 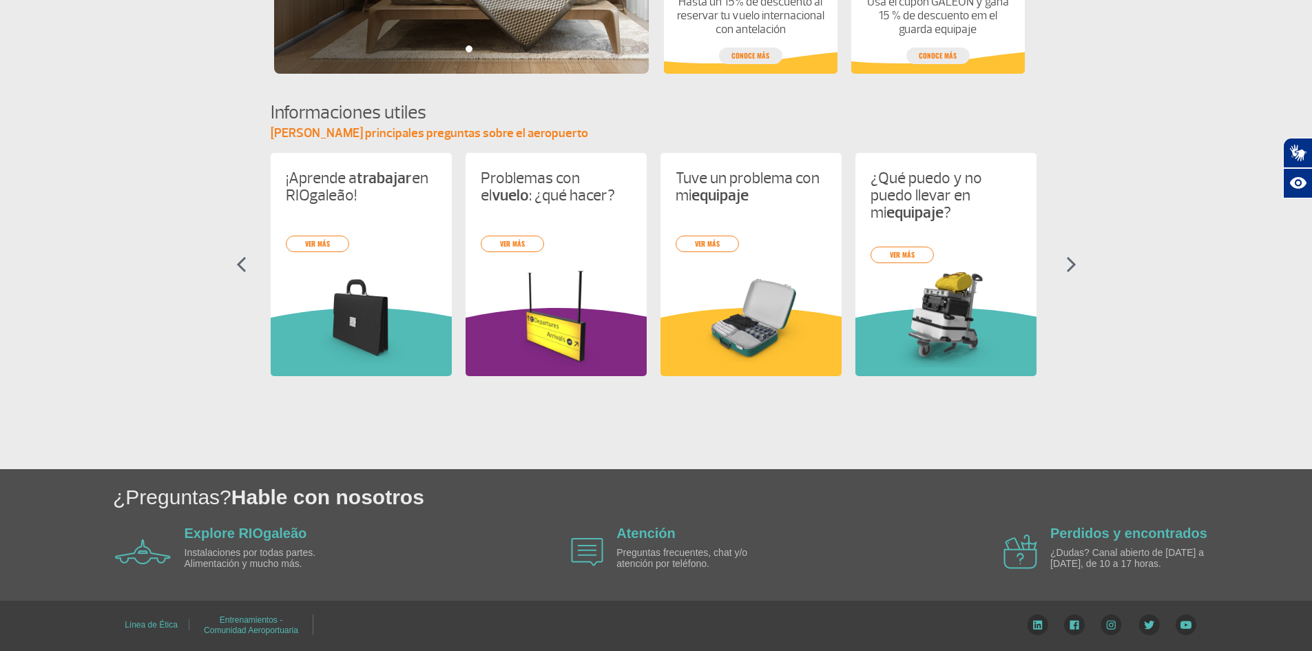 What do you see at coordinates (264, 558) in the screenshot?
I see `p: Instalaciones por todas partes. Alimentación y mucho más.` at bounding box center [264, 558].